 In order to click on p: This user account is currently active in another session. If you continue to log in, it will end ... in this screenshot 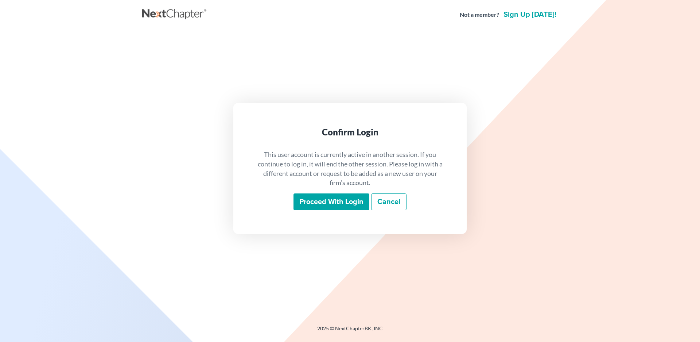, I will do `click(350, 169)`.